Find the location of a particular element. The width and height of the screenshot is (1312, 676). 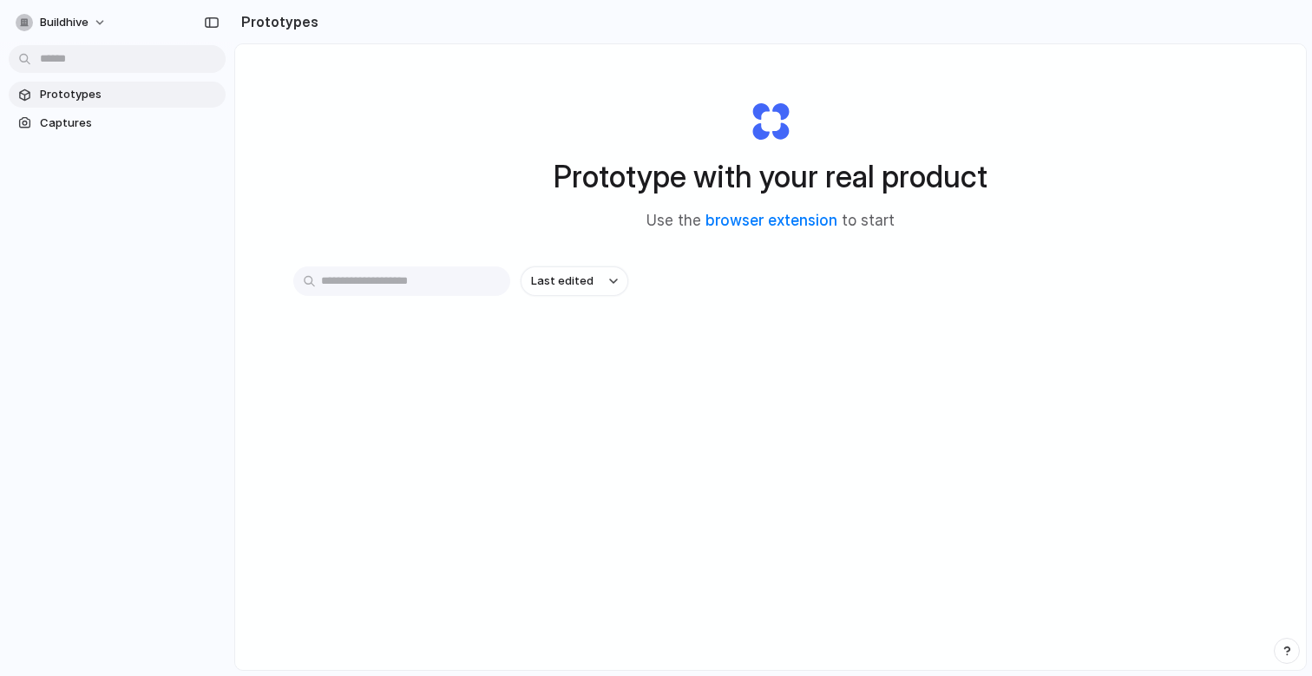

a: browser extension is located at coordinates (772, 220).